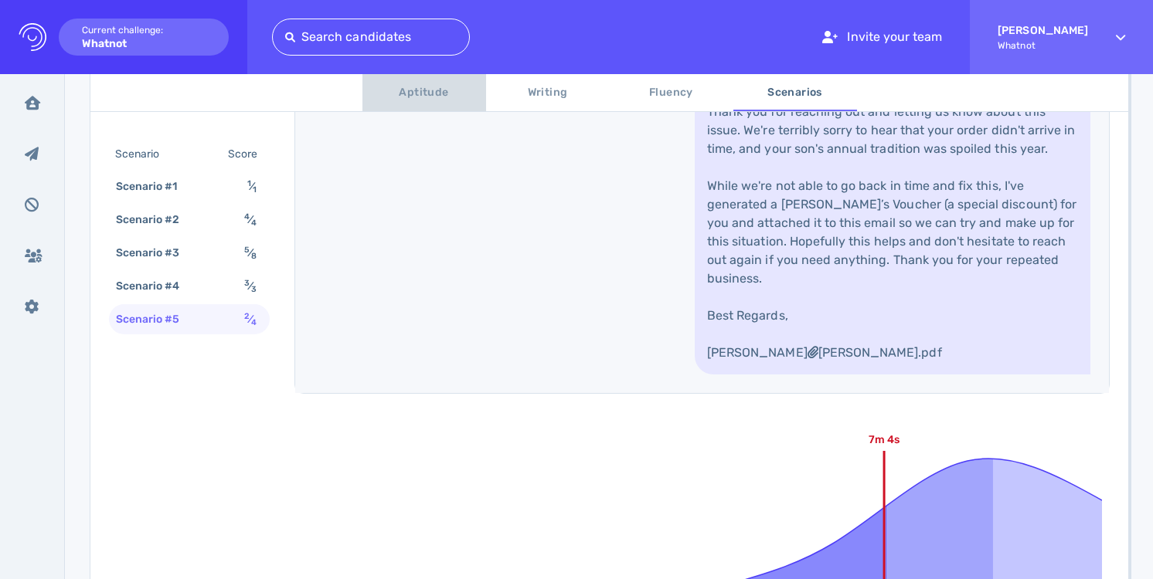  Describe the element at coordinates (795, 93) in the screenshot. I see `span: Scenarios` at that location.